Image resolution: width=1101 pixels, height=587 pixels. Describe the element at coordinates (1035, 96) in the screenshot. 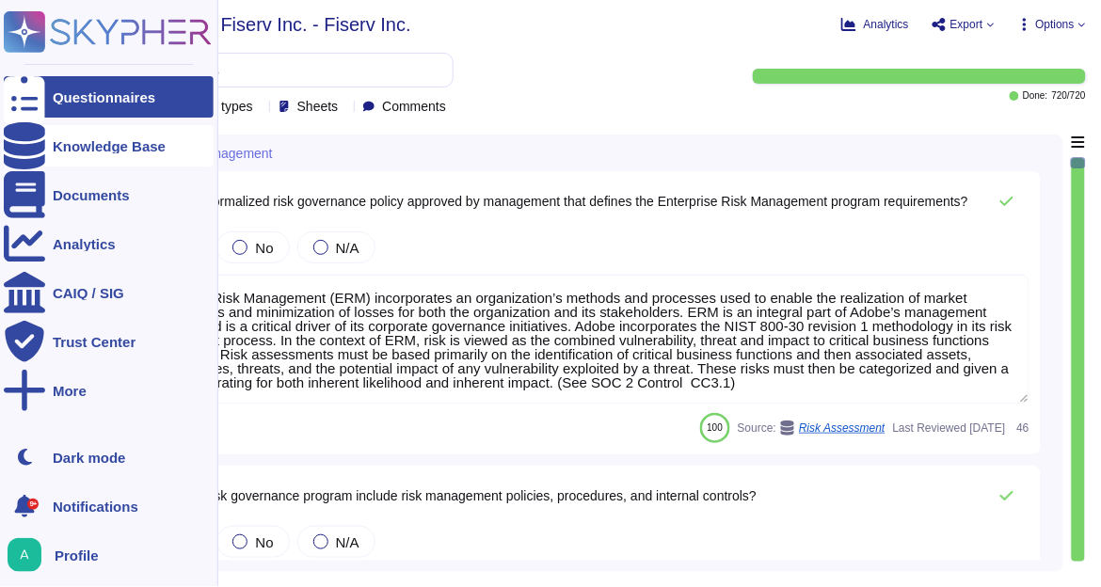

I see `span: Done:` at that location.